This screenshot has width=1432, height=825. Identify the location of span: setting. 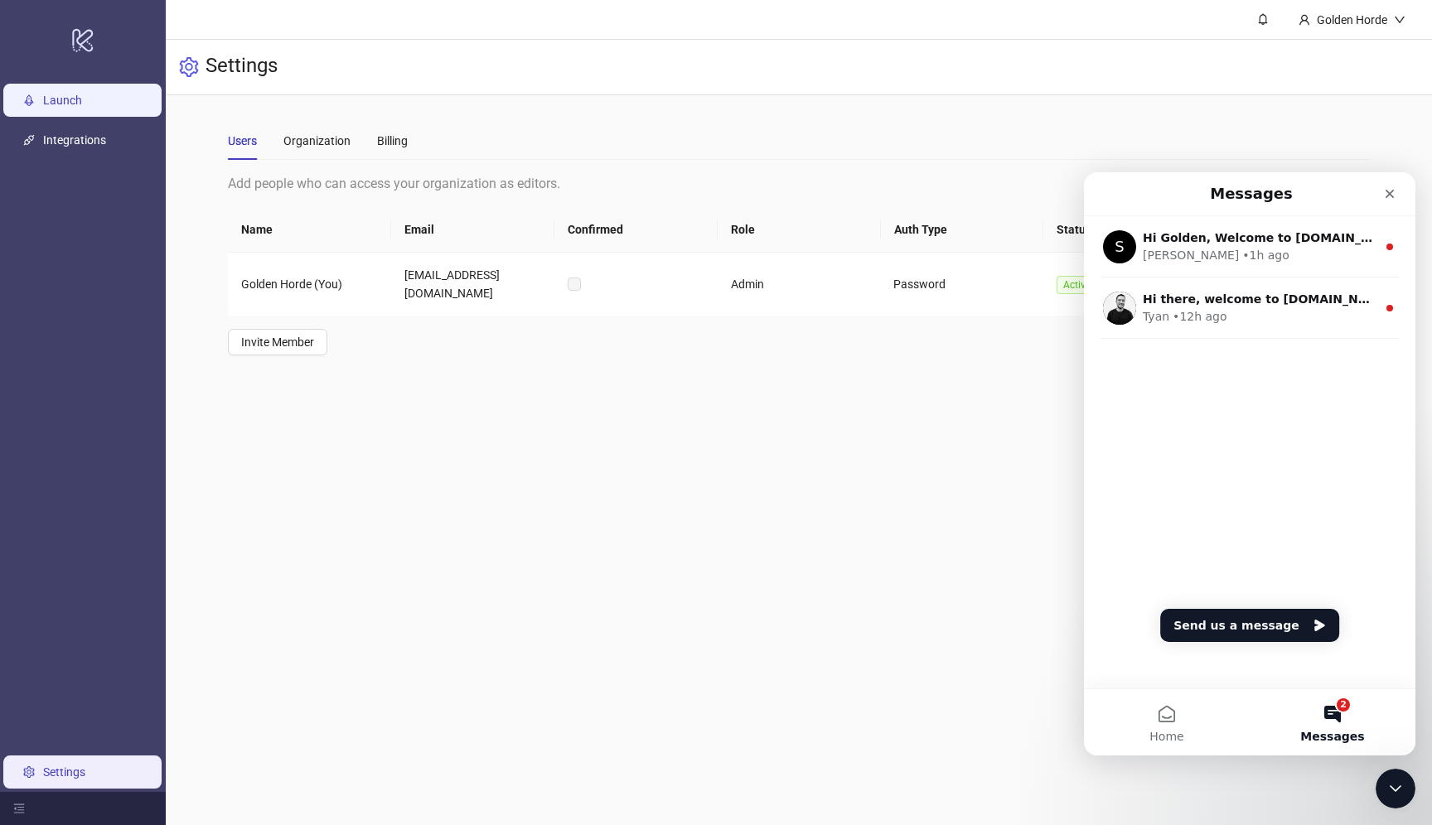
(189, 67).